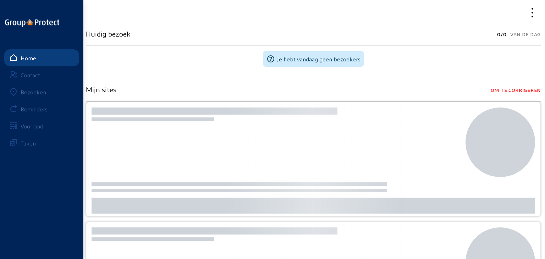 The height and width of the screenshot is (259, 545). What do you see at coordinates (501, 34) in the screenshot?
I see `span: 0/0` at bounding box center [501, 34].